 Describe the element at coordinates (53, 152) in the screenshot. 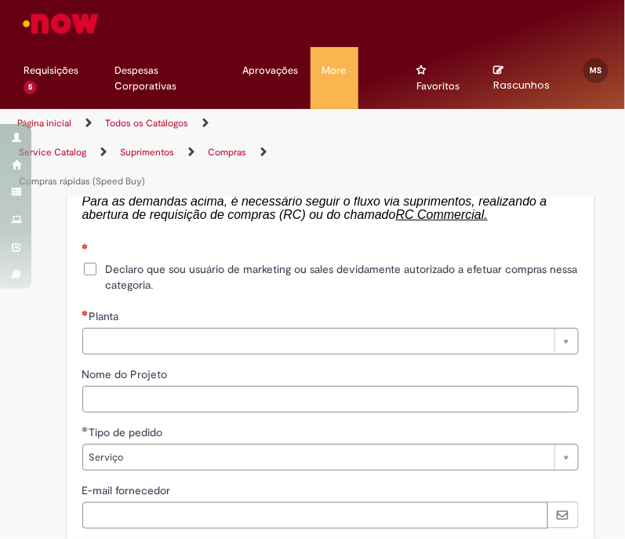

I see `a: Service Catalog` at that location.